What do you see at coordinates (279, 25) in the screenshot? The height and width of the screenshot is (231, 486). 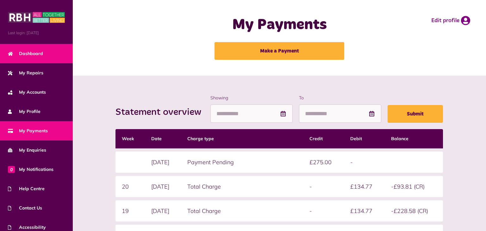 I see `h1: My Payments` at bounding box center [279, 25].